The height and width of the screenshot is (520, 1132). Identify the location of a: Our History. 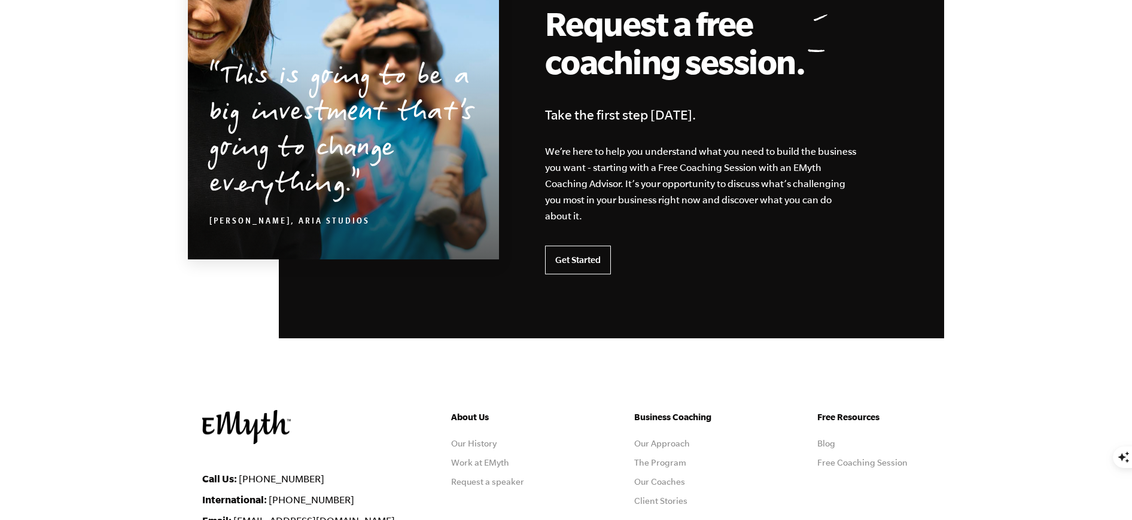
(474, 444).